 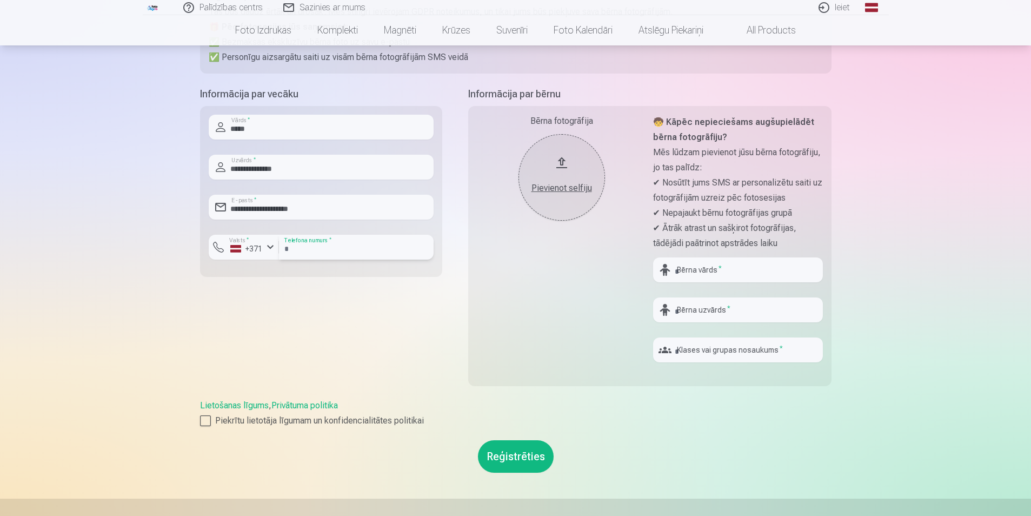 What do you see at coordinates (400, 30) in the screenshot?
I see `a: Magnēti` at bounding box center [400, 30].